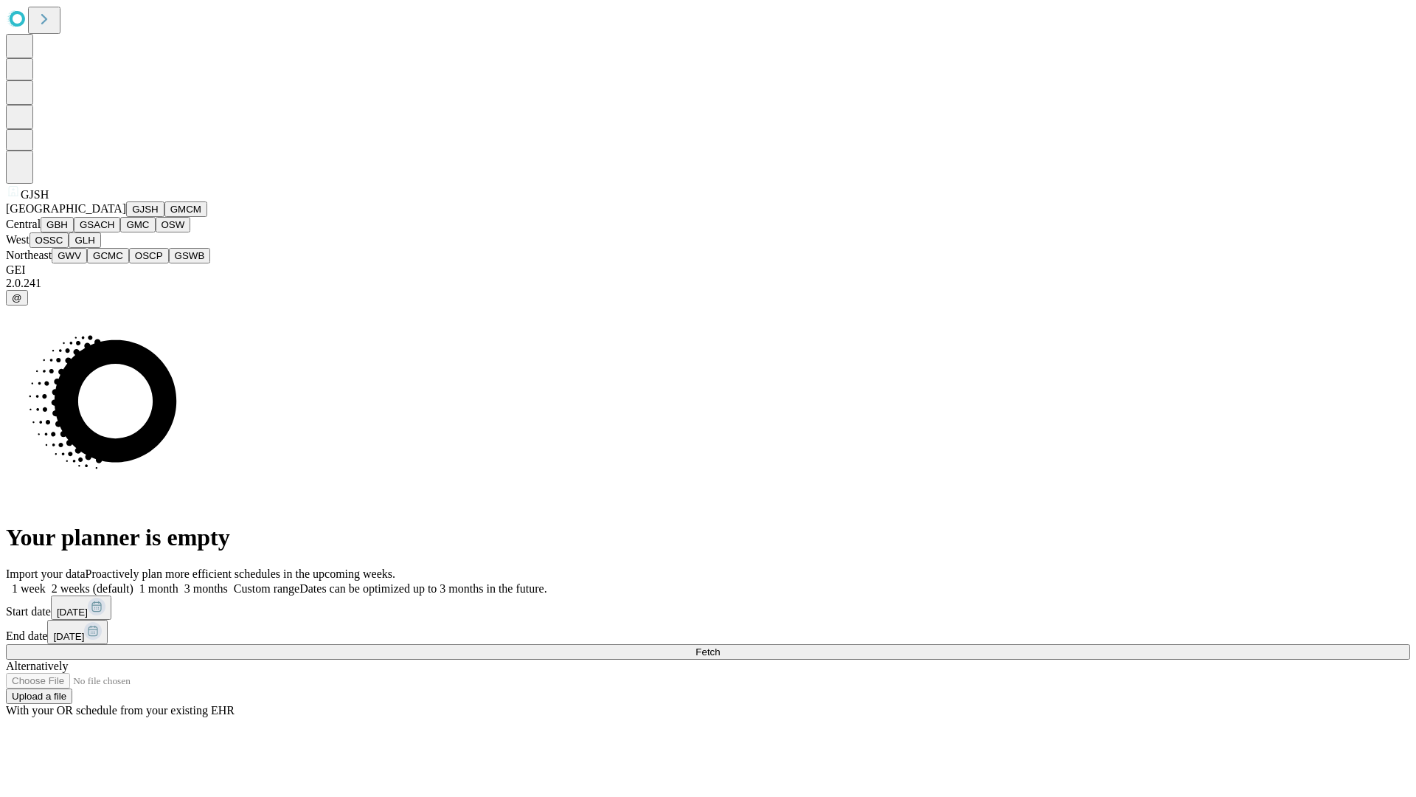  Describe the element at coordinates (69, 255) in the screenshot. I see `button: GWV` at that location.